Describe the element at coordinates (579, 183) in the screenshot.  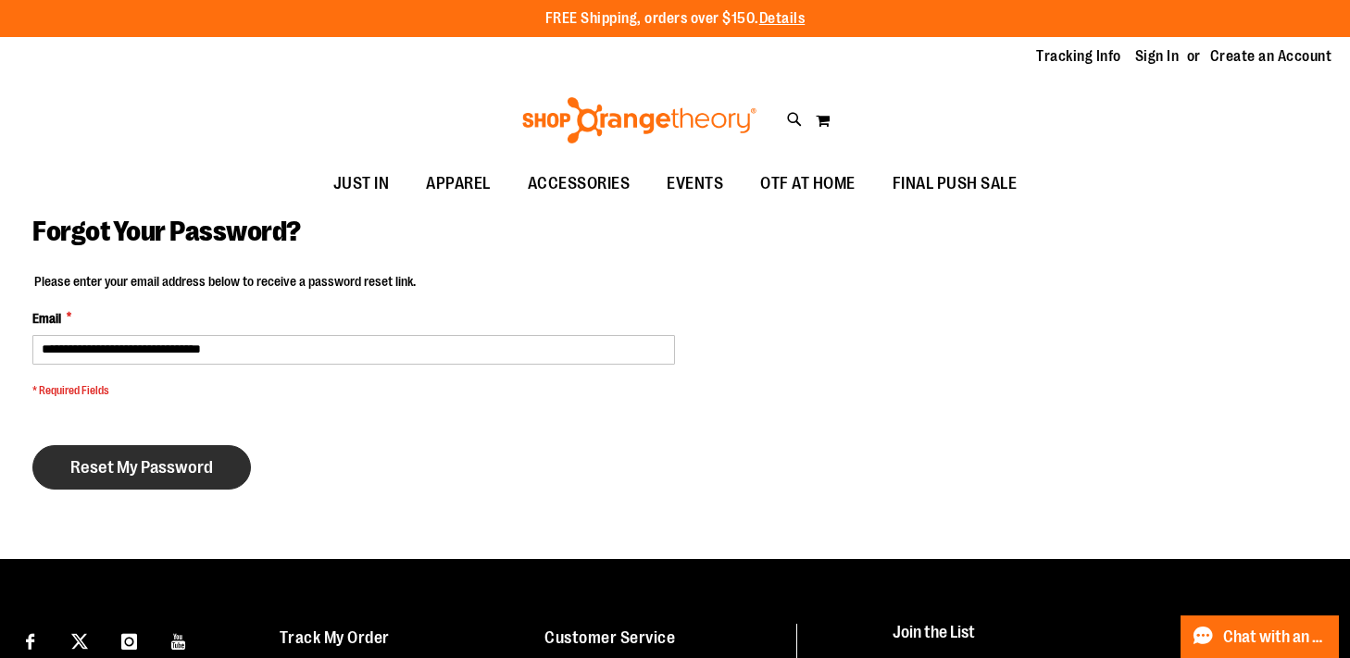
I see `span: ACCESSORIES` at that location.